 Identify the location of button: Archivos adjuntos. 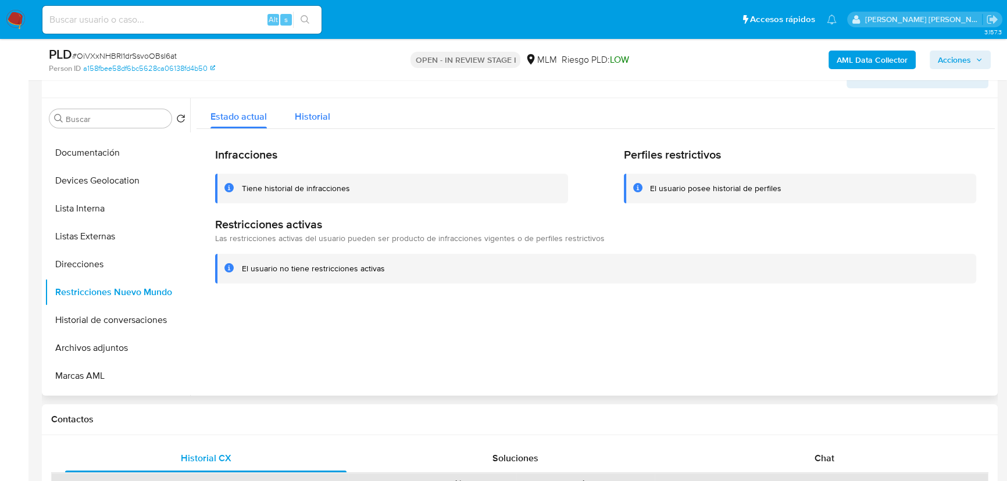
(117, 348).